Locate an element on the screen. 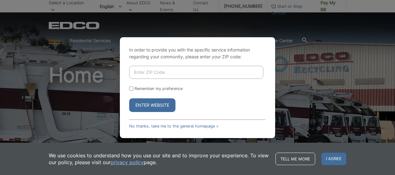  p: In order to provide you with the specific service information regarding your community, please en... is located at coordinates (198, 53).